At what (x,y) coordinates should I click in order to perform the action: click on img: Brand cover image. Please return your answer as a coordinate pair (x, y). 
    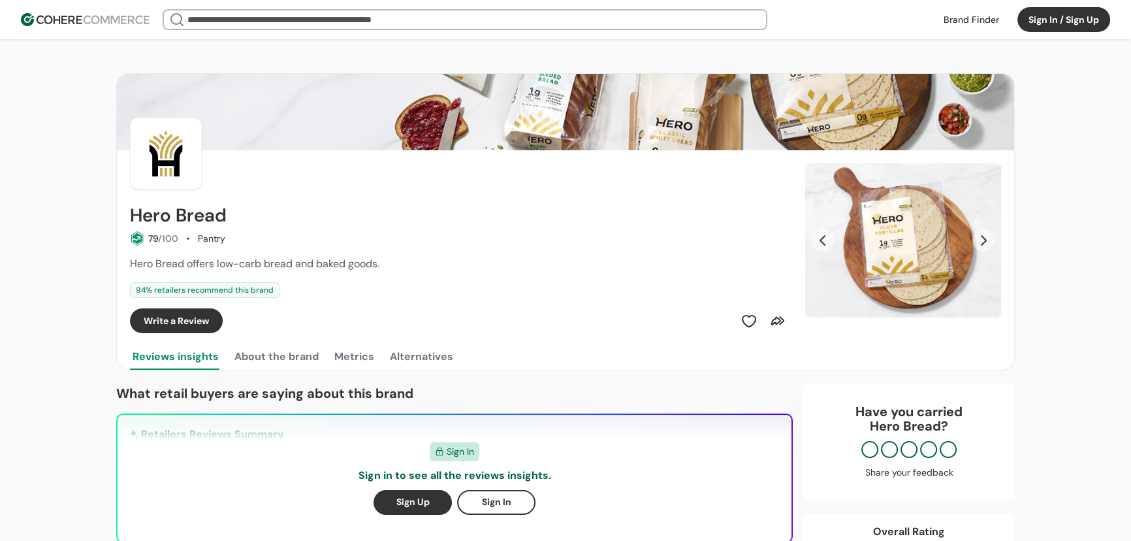
    Looking at the image, I should click on (566, 112).